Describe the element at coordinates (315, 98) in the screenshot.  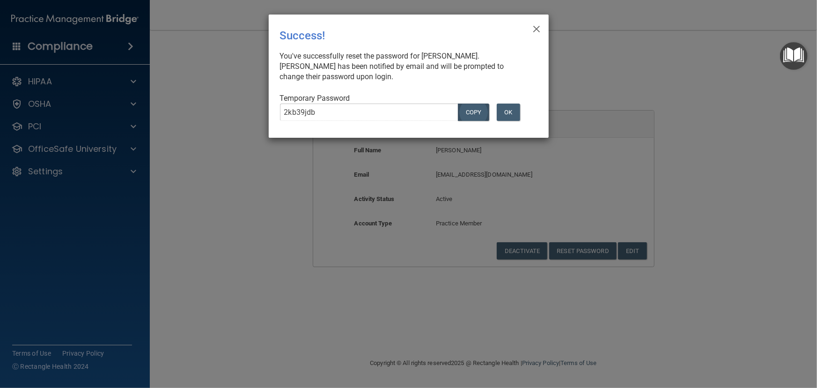
I see `span: Temporary Password` at that location.